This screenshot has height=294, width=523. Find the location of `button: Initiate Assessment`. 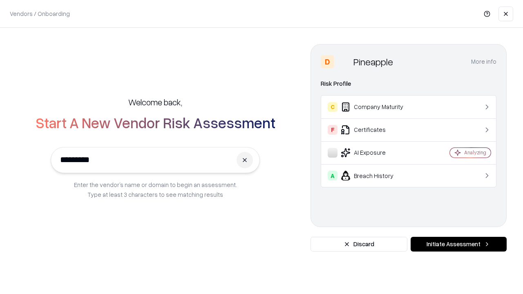

button: Initiate Assessment is located at coordinates (458, 244).